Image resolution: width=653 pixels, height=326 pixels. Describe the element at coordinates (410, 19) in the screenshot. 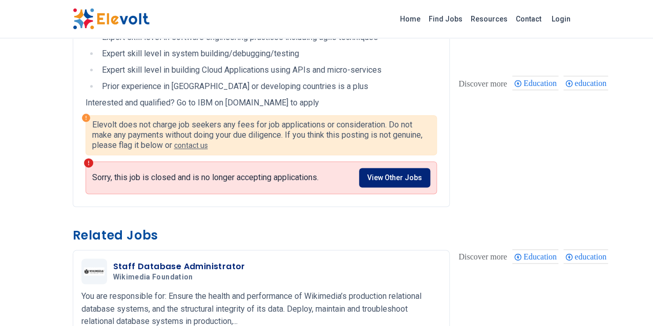

I see `a: Home` at that location.